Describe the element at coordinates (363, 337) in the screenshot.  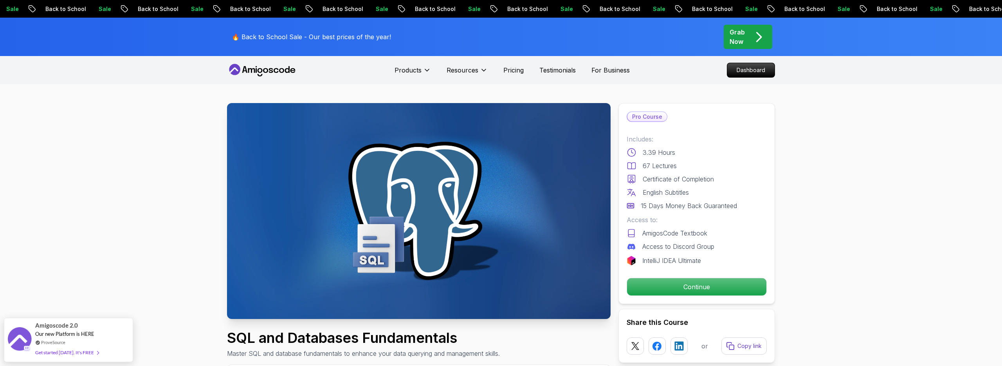
I see `h1: SQL and Databases Fundamentals` at that location.